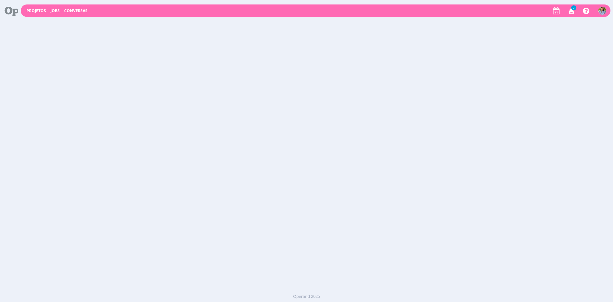  Describe the element at coordinates (76, 11) in the screenshot. I see `button: Conversas` at that location.